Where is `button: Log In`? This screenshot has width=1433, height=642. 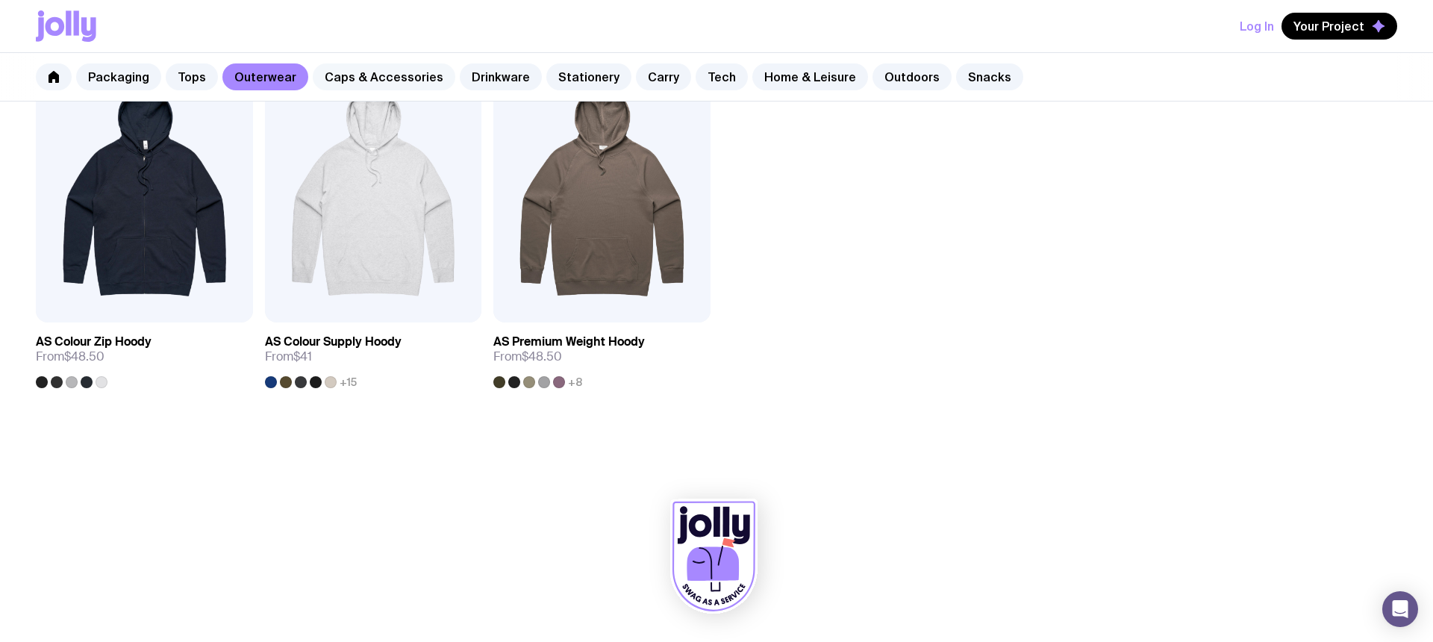
button: Log In is located at coordinates (1257, 26).